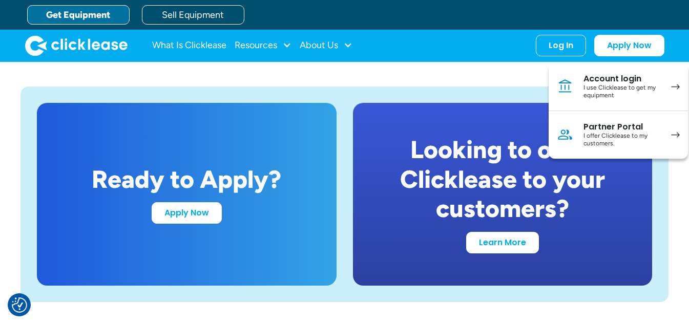 The width and height of the screenshot is (689, 324). What do you see at coordinates (326, 46) in the screenshot?
I see `div: About Us` at bounding box center [326, 46].